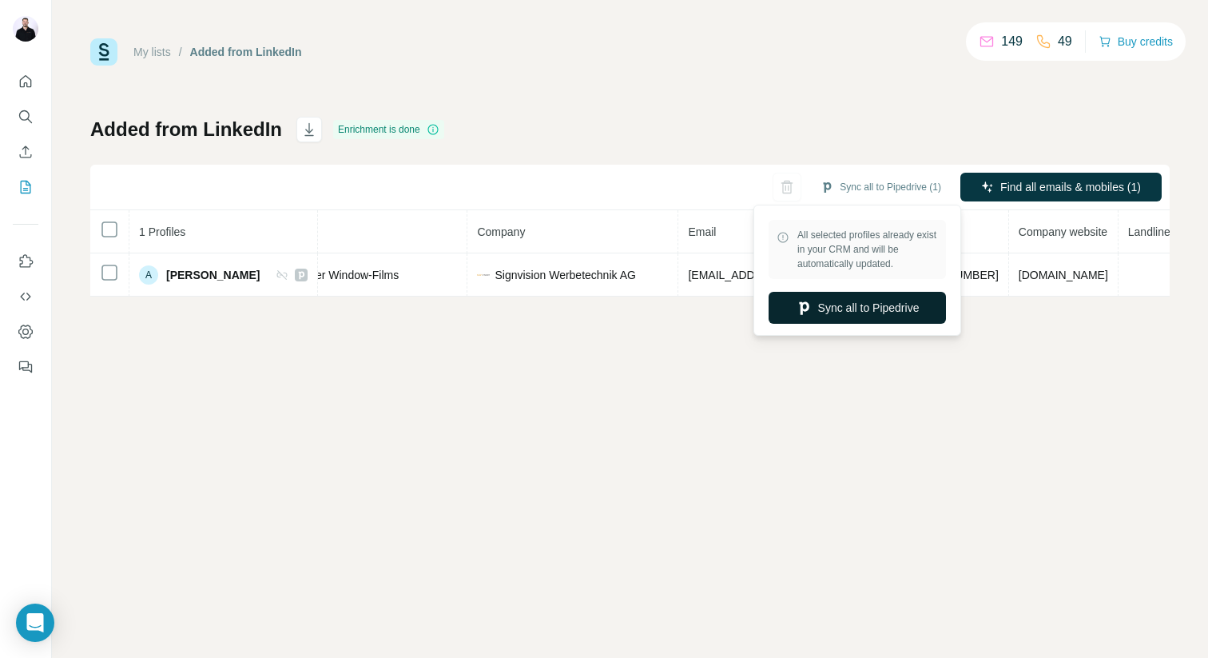 The width and height of the screenshot is (1208, 658). Describe the element at coordinates (881, 187) in the screenshot. I see `button: Sync all to Pipedrive (1)` at that location.